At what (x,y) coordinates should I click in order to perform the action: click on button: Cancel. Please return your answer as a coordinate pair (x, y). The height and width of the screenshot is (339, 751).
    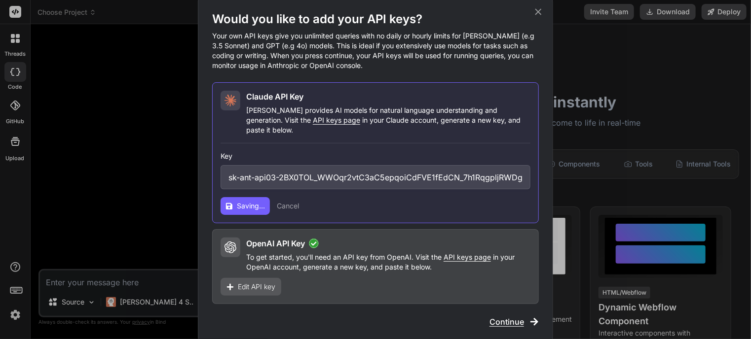
    Looking at the image, I should click on (287, 206).